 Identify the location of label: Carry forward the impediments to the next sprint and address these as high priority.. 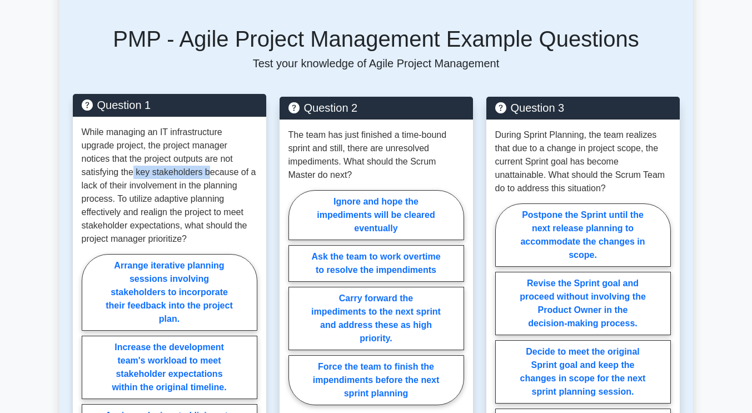
(376, 318).